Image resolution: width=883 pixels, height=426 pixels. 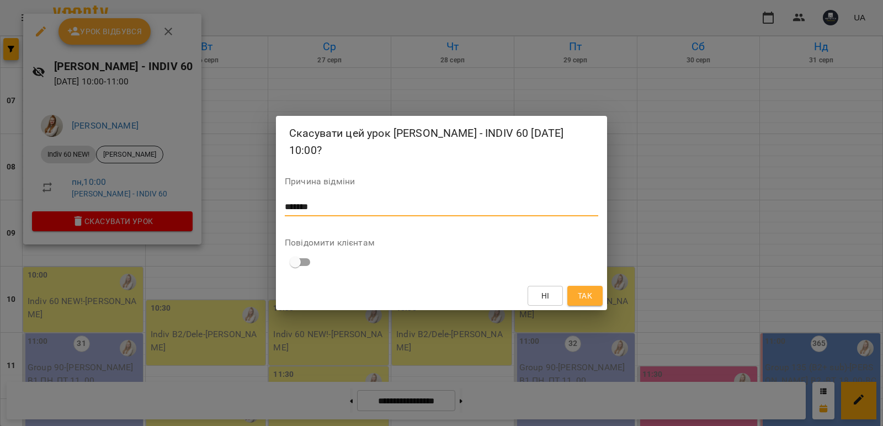 I want to click on label: Причина відміни, so click(x=441, y=182).